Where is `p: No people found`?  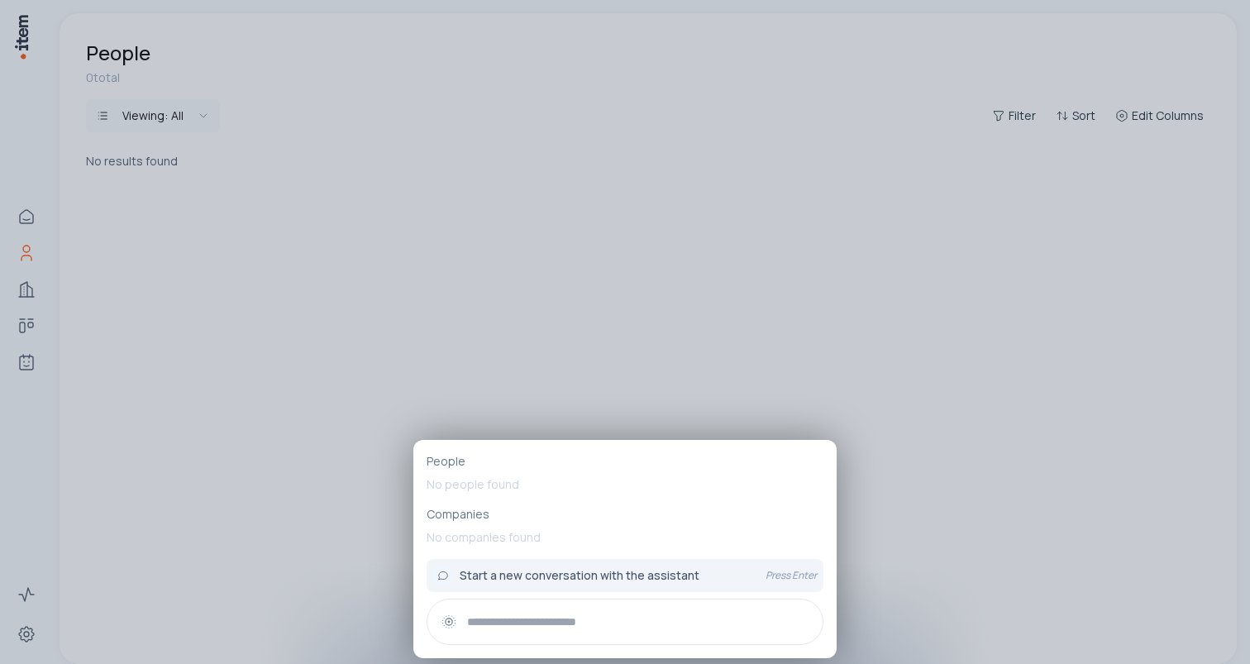 p: No people found is located at coordinates (625, 485).